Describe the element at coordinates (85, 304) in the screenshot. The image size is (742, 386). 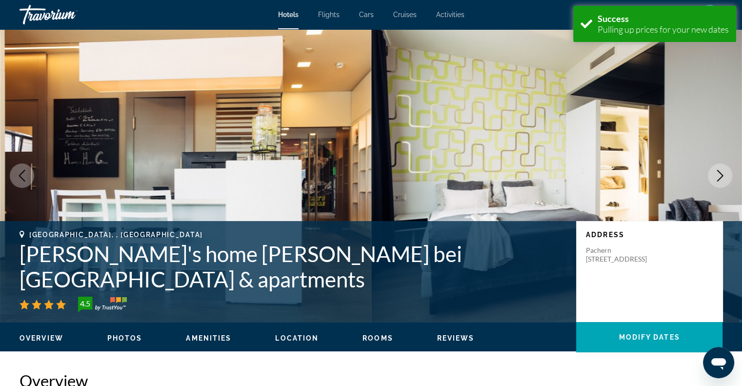
I see `div: 4.5` at that location.